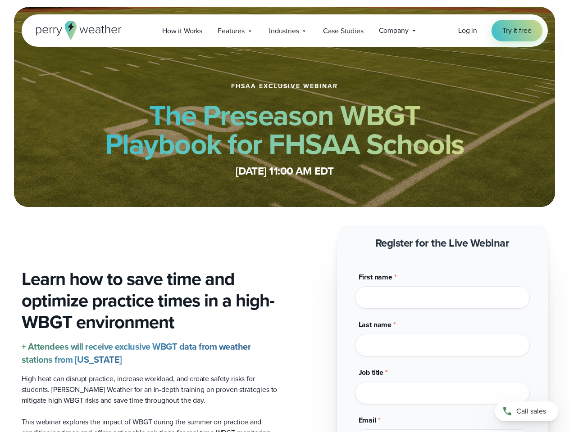 The height and width of the screenshot is (432, 569). I want to click on span: Company, so click(394, 31).